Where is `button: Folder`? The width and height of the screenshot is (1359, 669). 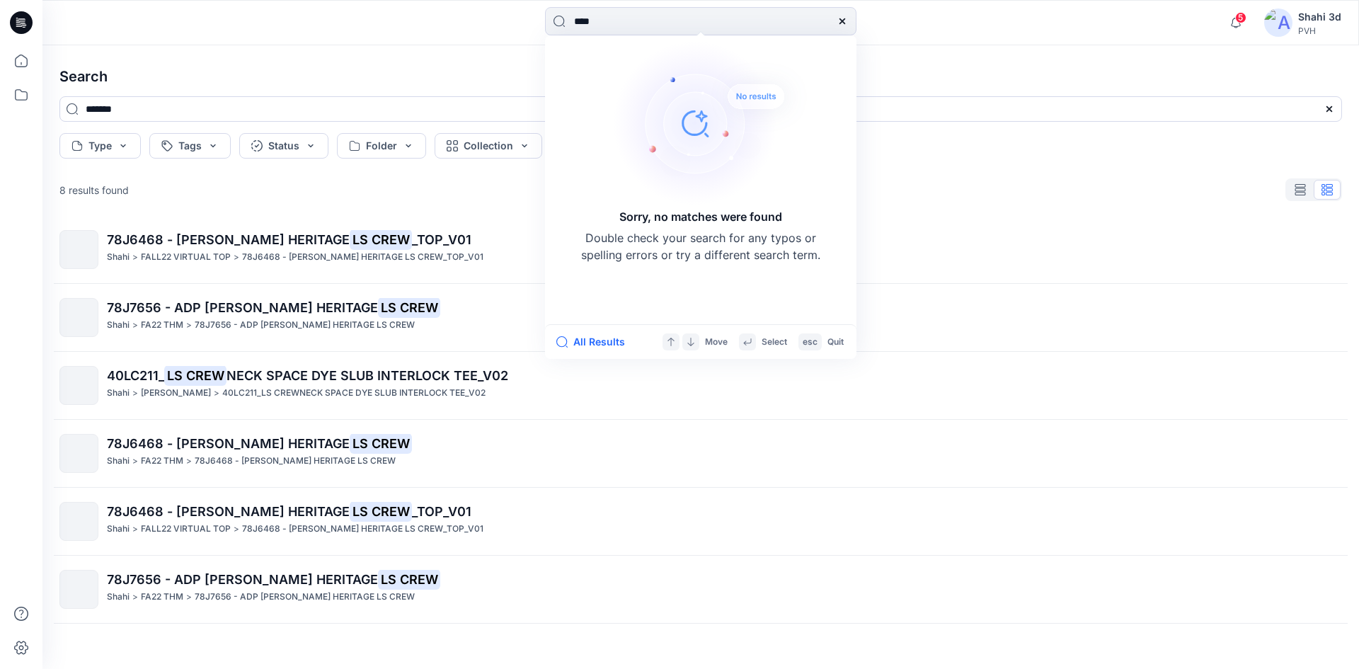
button: Folder is located at coordinates (381, 146).